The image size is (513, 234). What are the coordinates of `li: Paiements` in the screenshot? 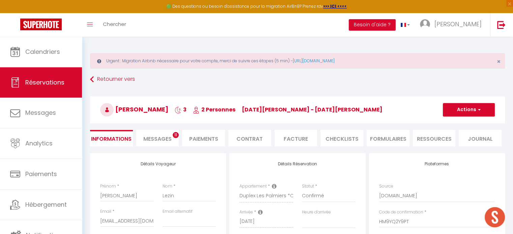 It's located at (203, 138).